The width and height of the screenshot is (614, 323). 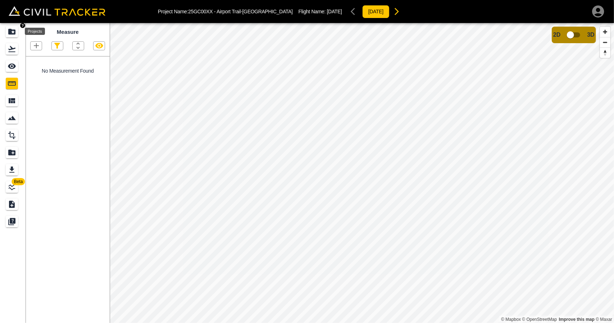 What do you see at coordinates (604, 319) in the screenshot?
I see `a: Maxar` at bounding box center [604, 319].